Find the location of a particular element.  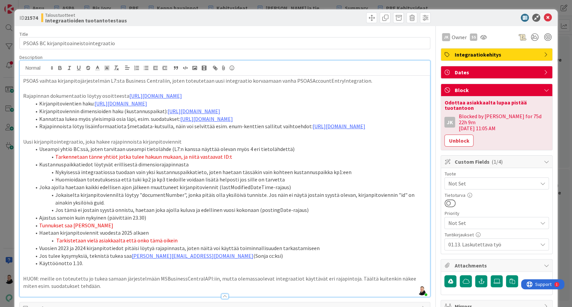

span: Block is located at coordinates (498, 90).